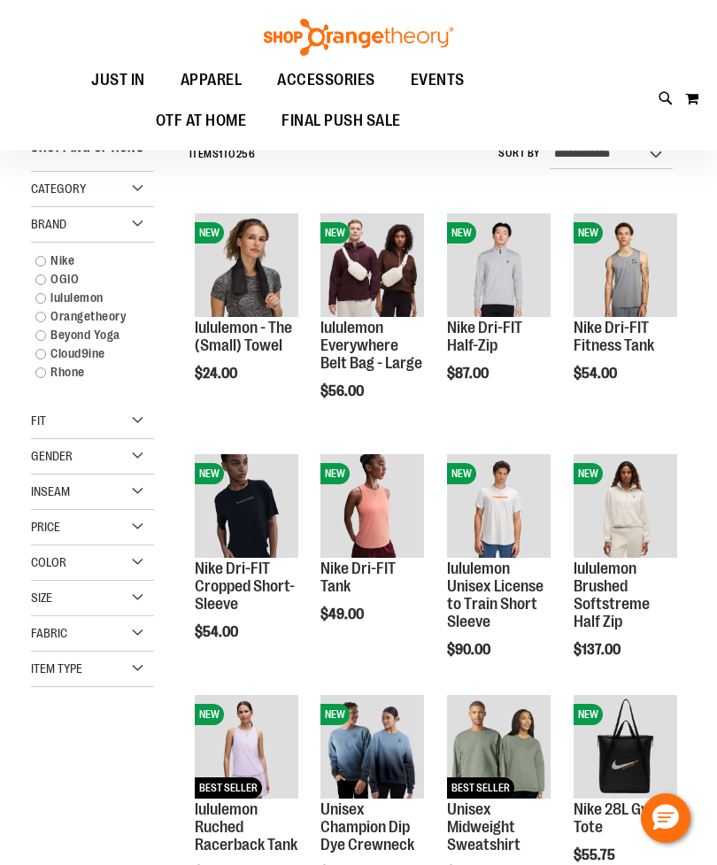  Describe the element at coordinates (86, 335) in the screenshot. I see `a: Beyond Yoga` at that location.